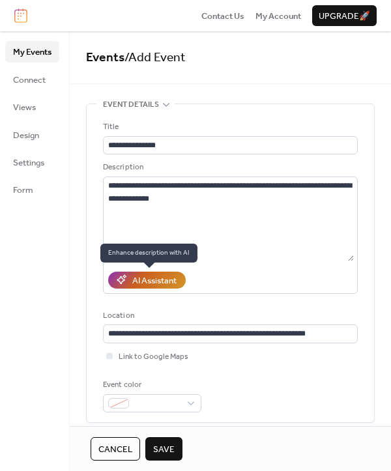  I want to click on span: Save, so click(163, 449).